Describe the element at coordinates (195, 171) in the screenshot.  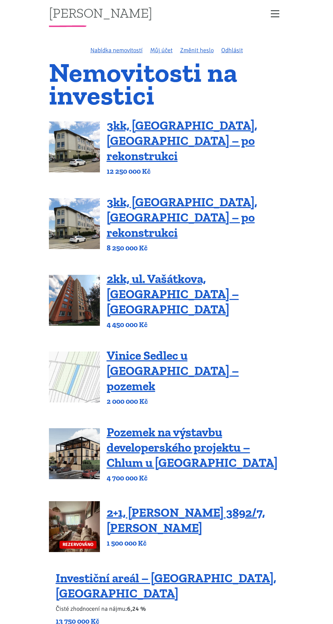
I see `p: 12 250 000 Kč` at that location.